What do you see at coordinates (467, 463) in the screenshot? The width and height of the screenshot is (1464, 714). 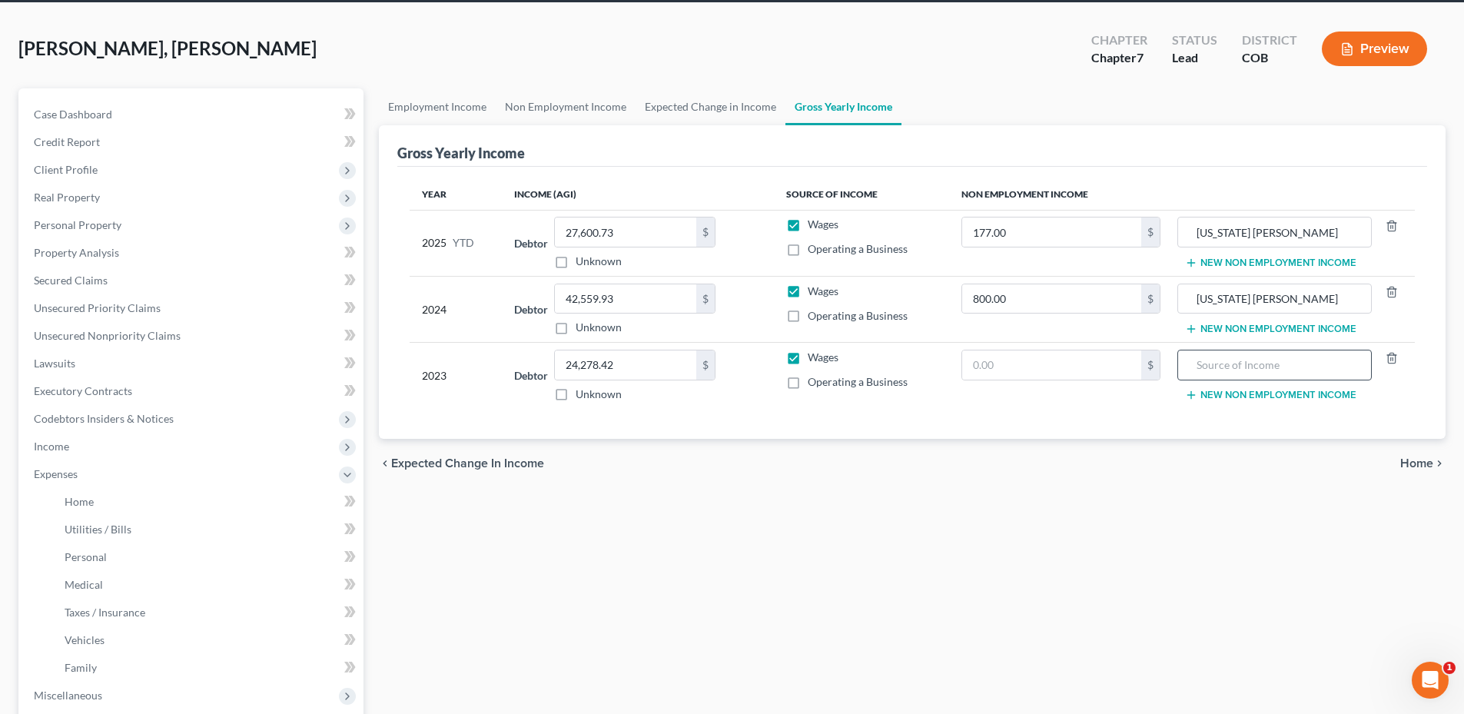 I see `span: Expected Change in Income` at bounding box center [467, 463].